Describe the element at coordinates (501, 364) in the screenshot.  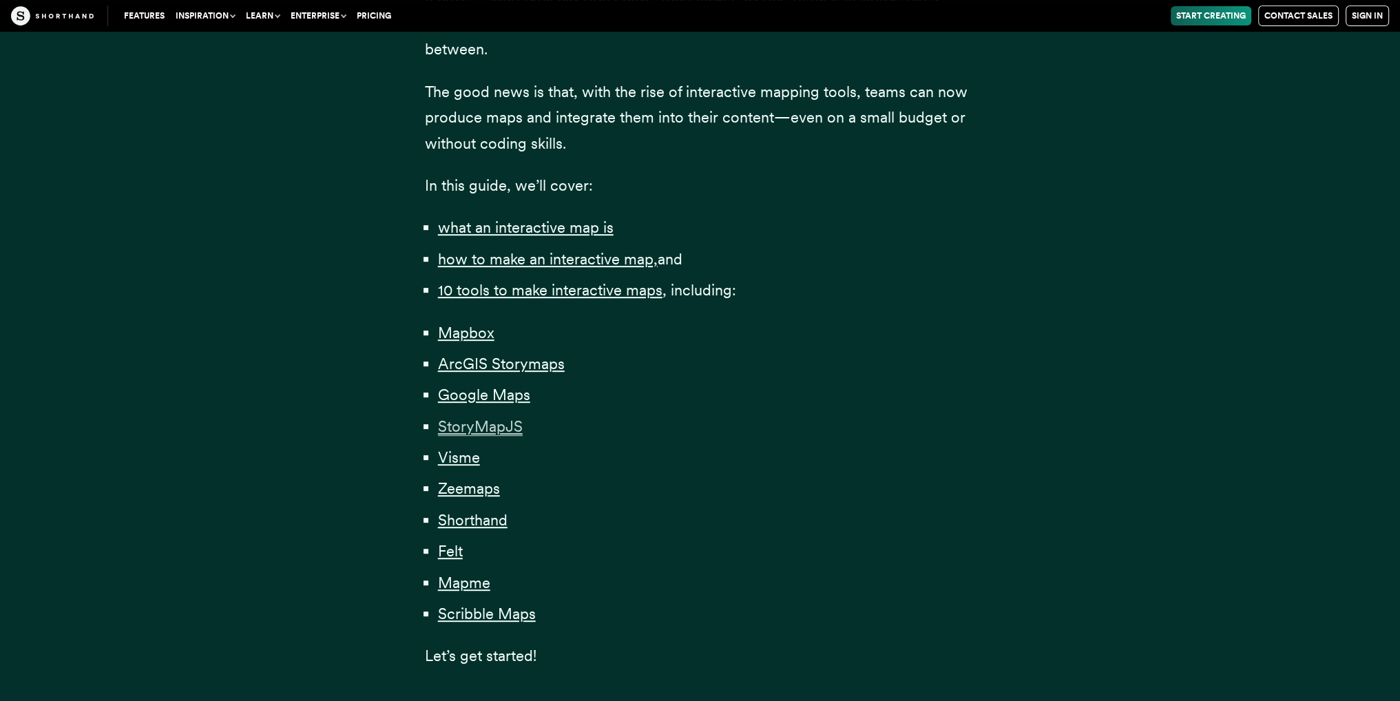
I see `a: ArcGIS Storymaps` at that location.